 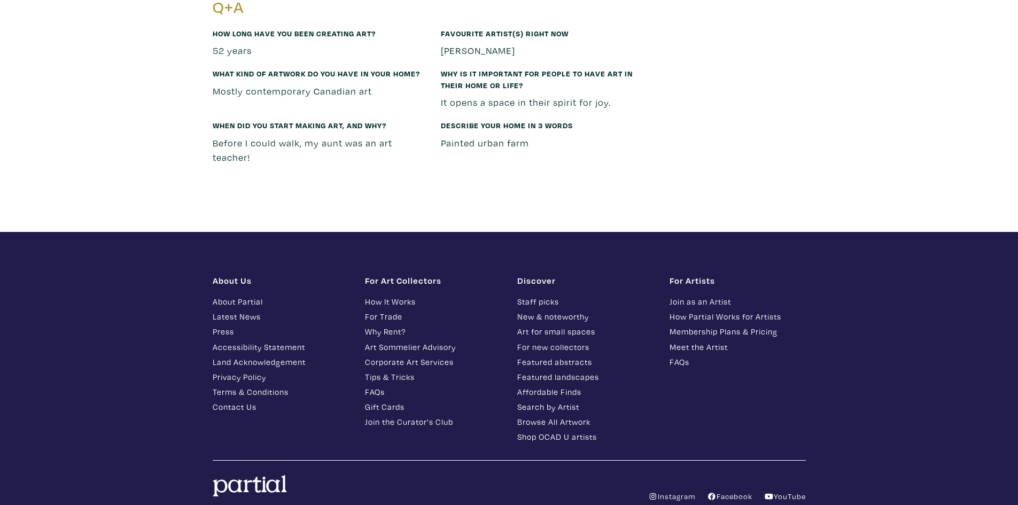 What do you see at coordinates (319, 50) in the screenshot?
I see `p: 52 years` at bounding box center [319, 50].